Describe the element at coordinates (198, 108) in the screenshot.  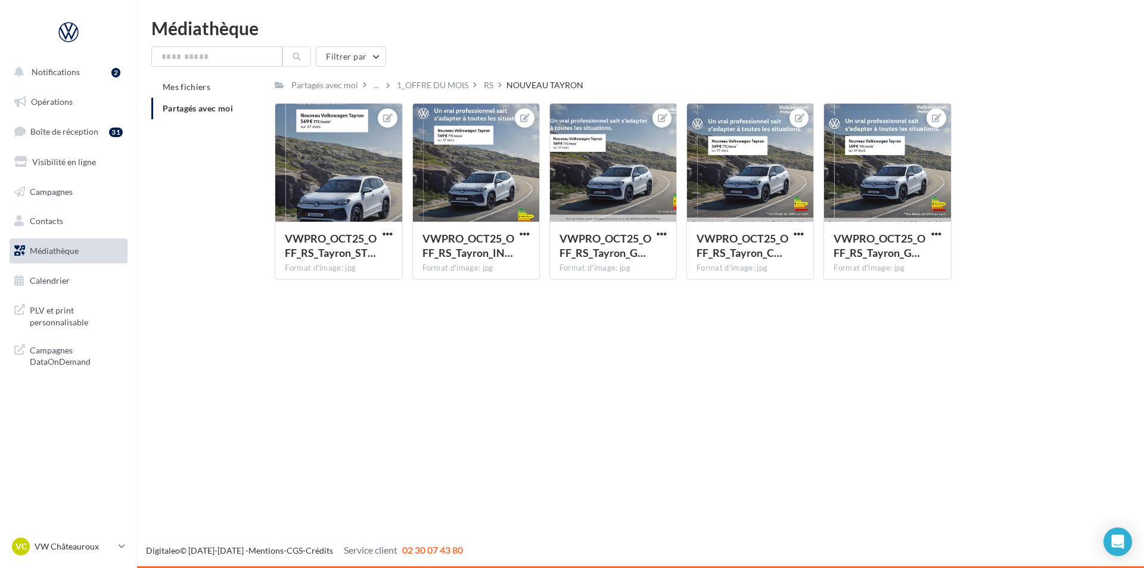
I see `span: Partagés avec moi` at that location.